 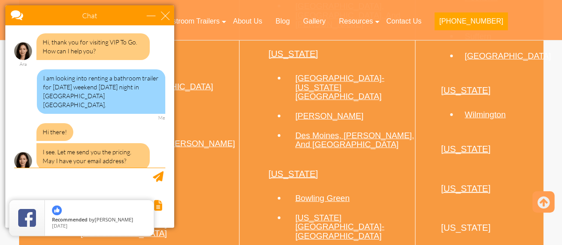 I want to click on img: Review Rating, so click(x=27, y=218).